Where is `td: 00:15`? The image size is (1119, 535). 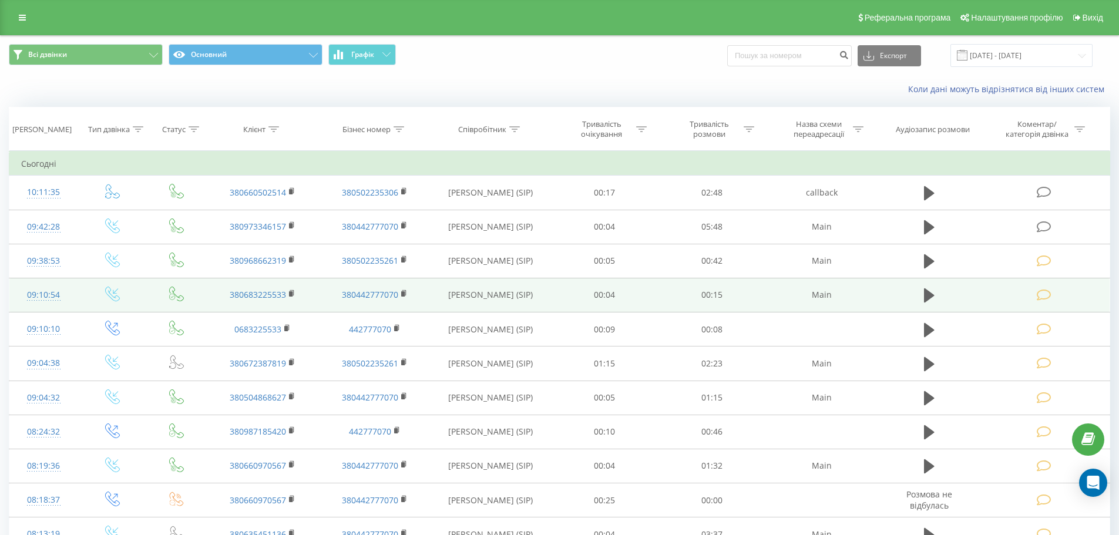 td: 00:15 is located at coordinates (712, 295).